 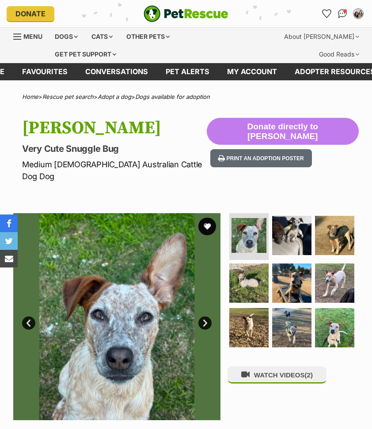 I want to click on a: Donate, so click(x=30, y=14).